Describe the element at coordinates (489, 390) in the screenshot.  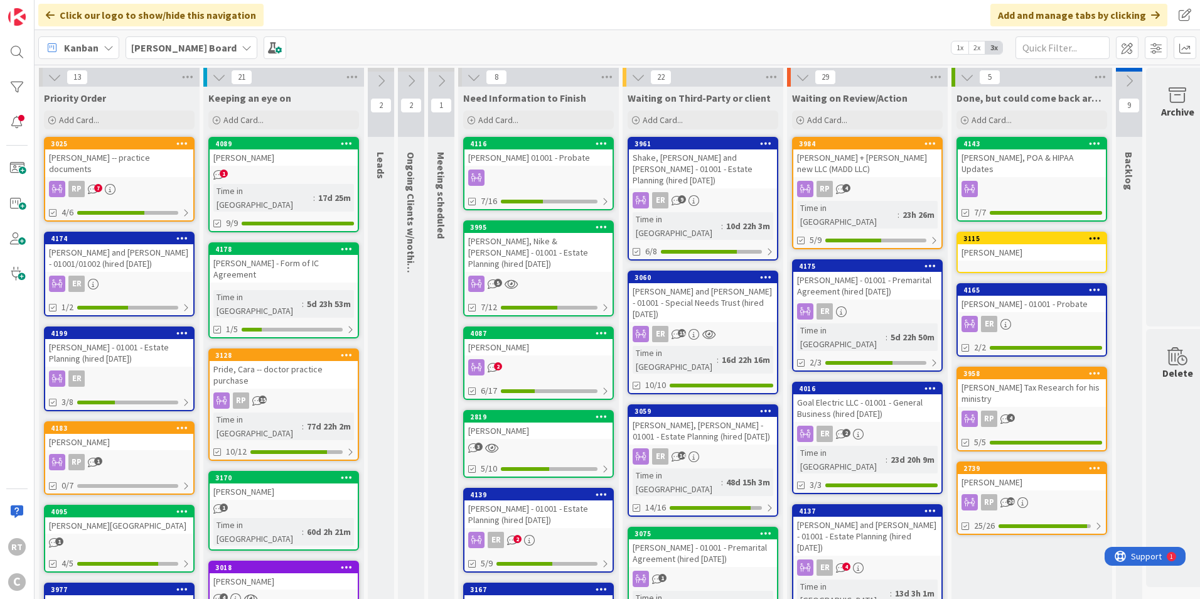
I see `span: 6/17` at that location.